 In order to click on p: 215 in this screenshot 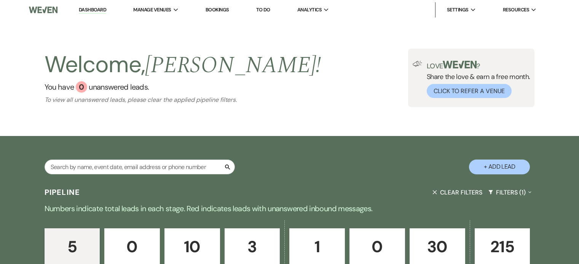, I will do `click(502, 247)`.